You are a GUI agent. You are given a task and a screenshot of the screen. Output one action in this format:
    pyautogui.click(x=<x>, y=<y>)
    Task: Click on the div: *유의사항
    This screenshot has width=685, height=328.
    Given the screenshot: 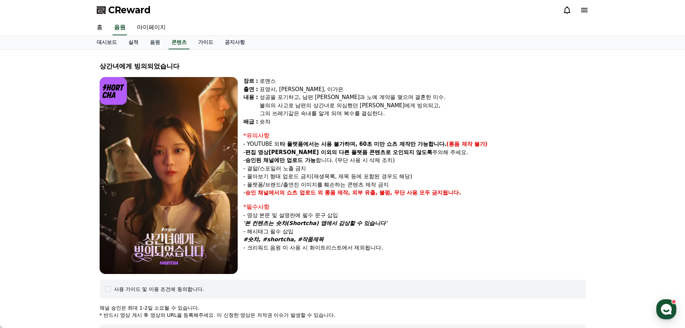 What is the action you would take?
    pyautogui.click(x=415, y=136)
    